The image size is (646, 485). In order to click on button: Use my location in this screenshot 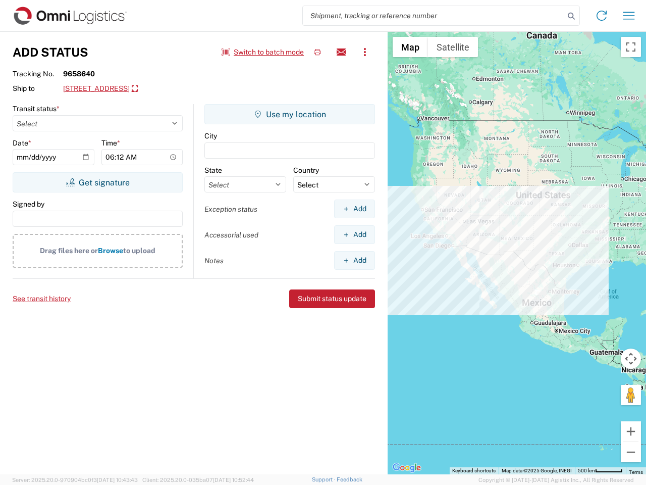, I will do `click(290, 114)`.